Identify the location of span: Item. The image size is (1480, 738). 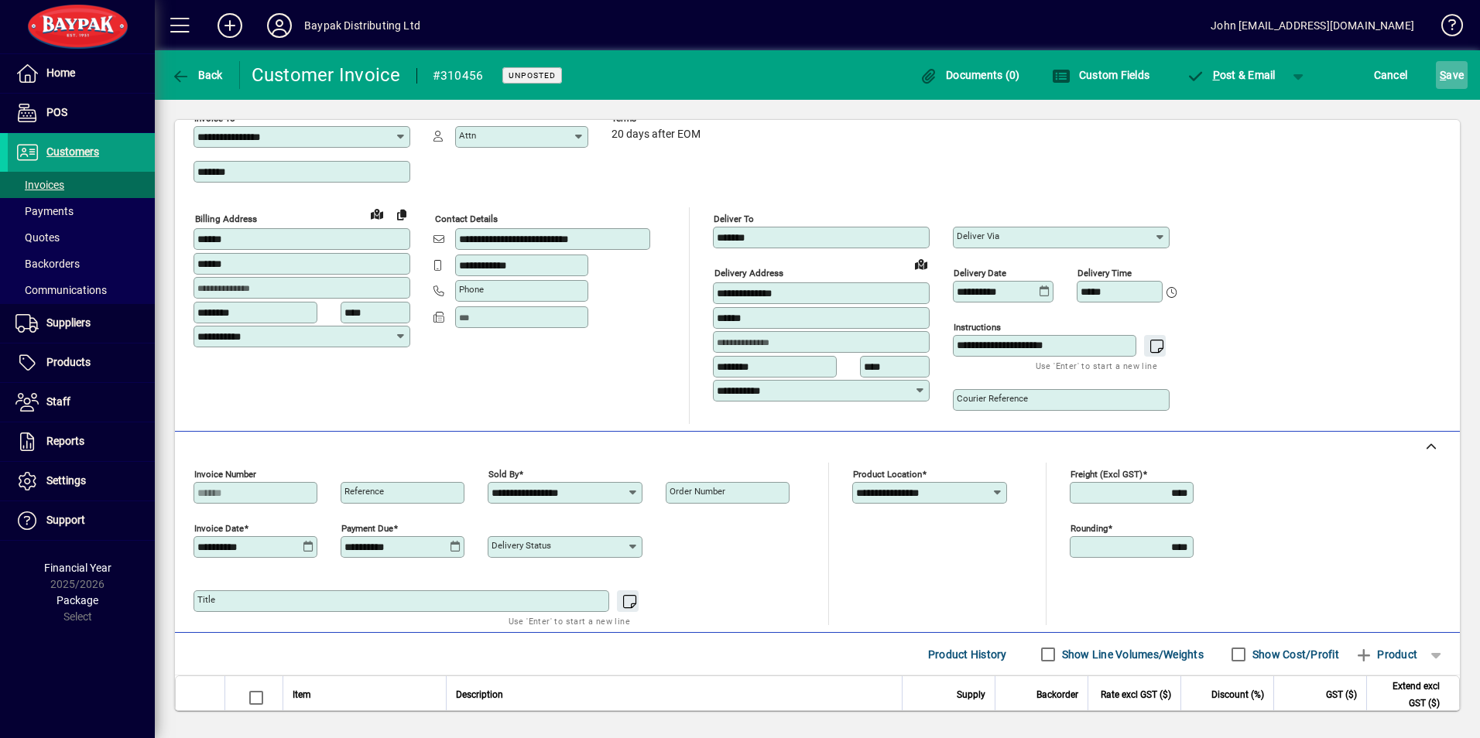
(302, 695).